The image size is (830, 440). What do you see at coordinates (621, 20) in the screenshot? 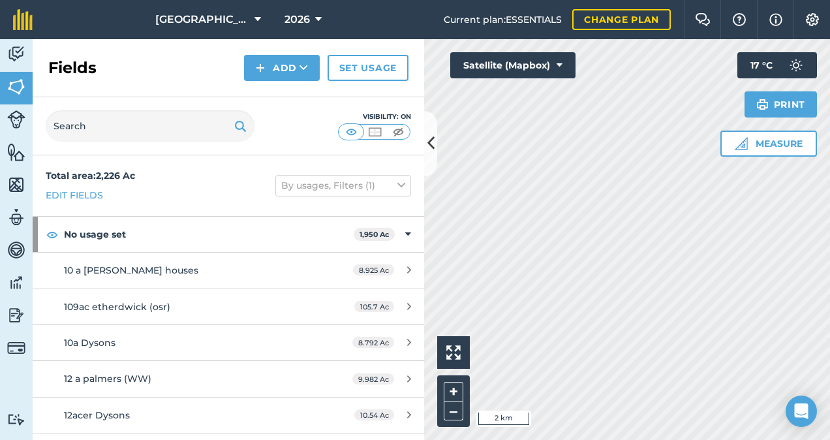
I see `a: Change plan` at bounding box center [621, 20].